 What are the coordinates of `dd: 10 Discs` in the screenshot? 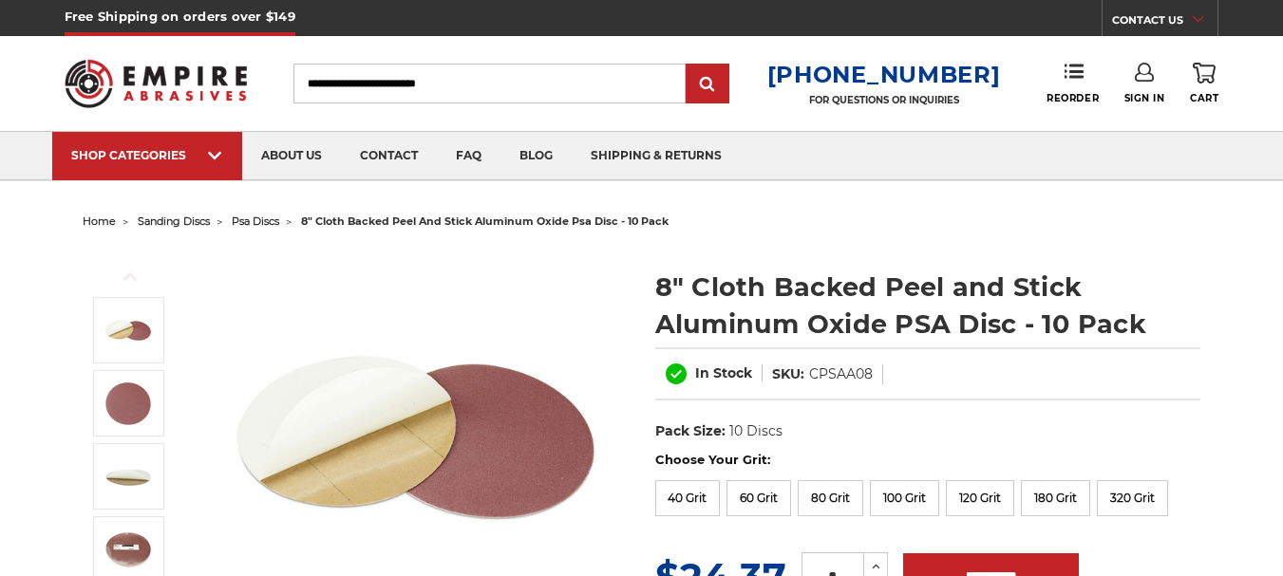 It's located at (756, 431).